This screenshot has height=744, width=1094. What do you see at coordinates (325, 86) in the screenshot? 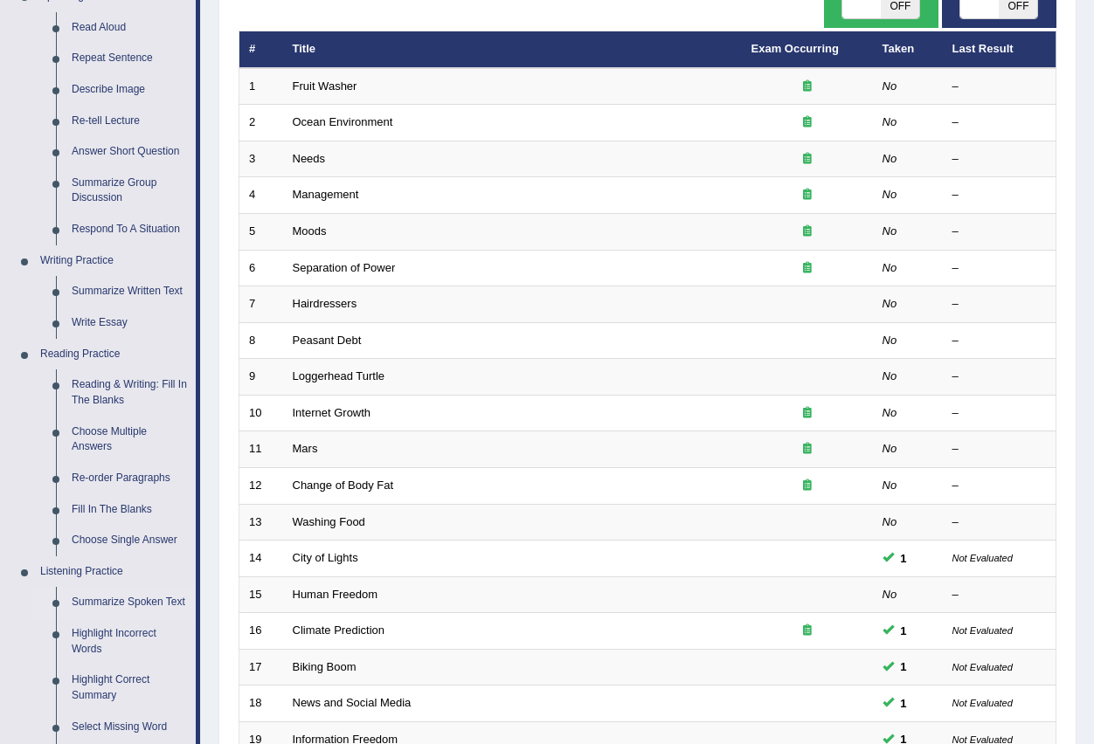
I see `a: Fruit Washer` at bounding box center [325, 86].